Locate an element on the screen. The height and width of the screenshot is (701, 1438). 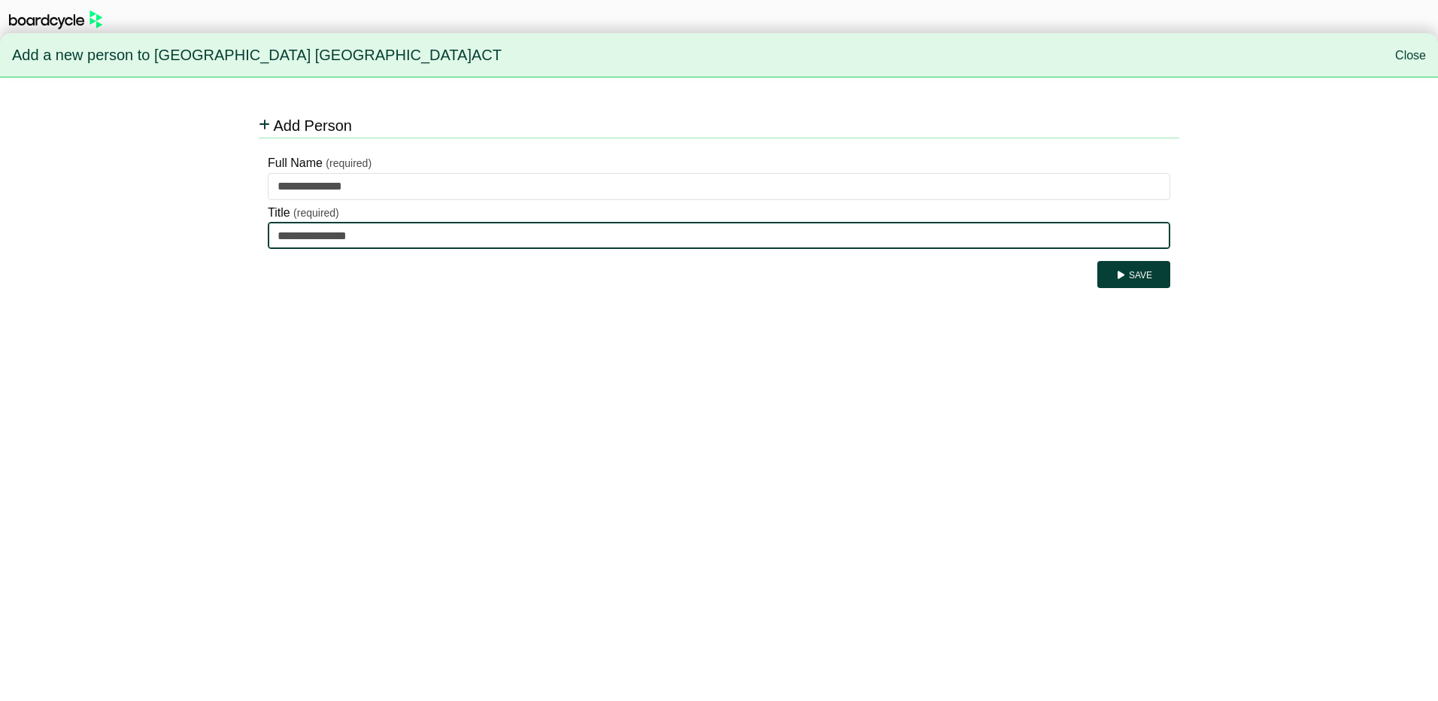
label: Full Name is located at coordinates (295, 163).